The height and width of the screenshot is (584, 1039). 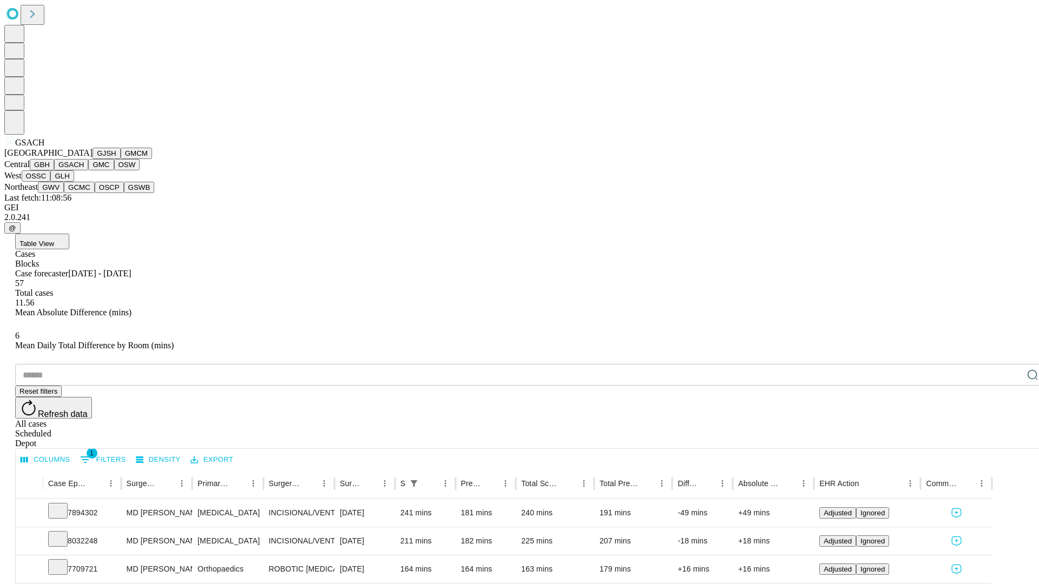 I want to click on span: 6, so click(x=17, y=336).